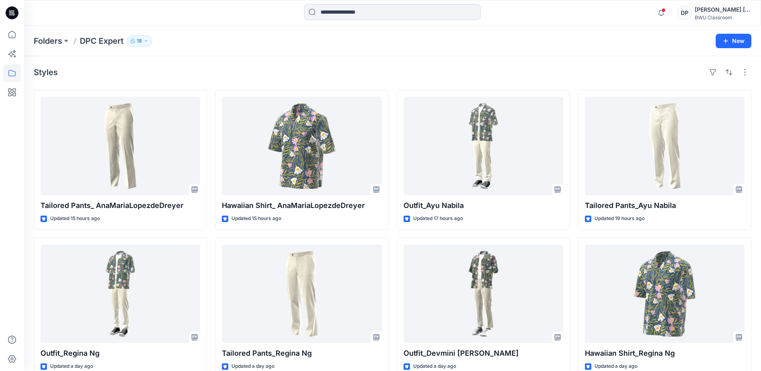 The height and width of the screenshot is (371, 761). Describe the element at coordinates (302, 353) in the screenshot. I see `p: Tailored Pants_Regina Ng` at that location.